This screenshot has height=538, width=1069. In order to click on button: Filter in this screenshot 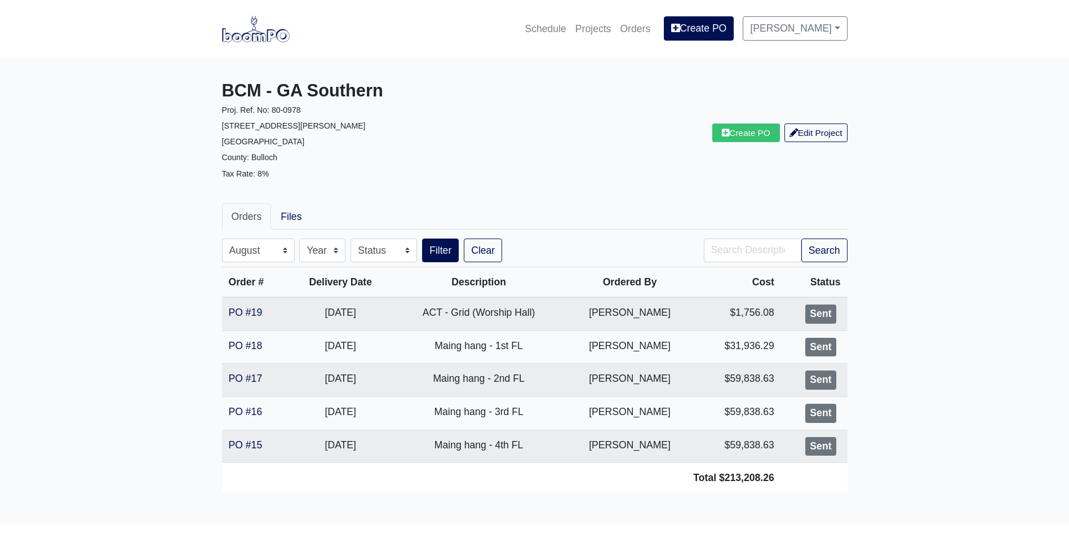, I will do `click(440, 250)`.